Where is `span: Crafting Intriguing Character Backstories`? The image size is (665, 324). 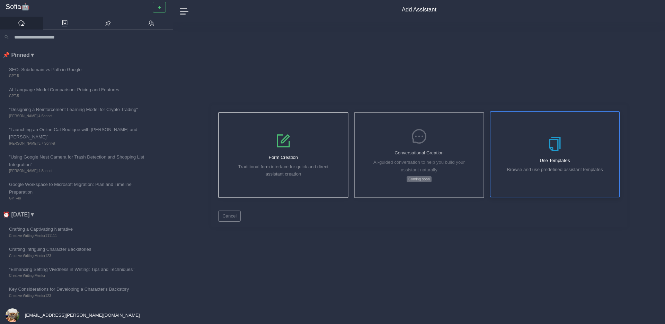
span: Crafting Intriguing Character Backstories is located at coordinates (79, 249).